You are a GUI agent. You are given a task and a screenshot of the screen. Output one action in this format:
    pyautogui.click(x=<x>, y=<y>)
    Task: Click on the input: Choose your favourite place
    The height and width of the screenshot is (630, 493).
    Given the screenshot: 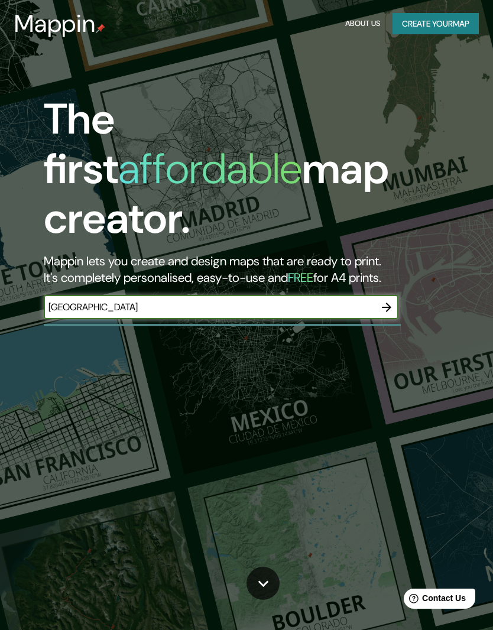 What is the action you would take?
    pyautogui.click(x=209, y=307)
    